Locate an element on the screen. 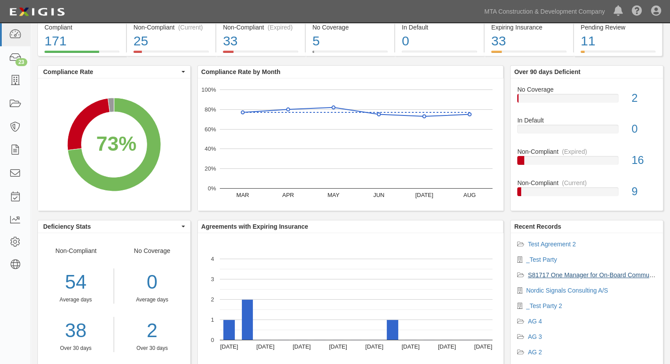 The image size is (670, 364). a: Non-Compliant(Expired)33 is located at coordinates (260, 54).